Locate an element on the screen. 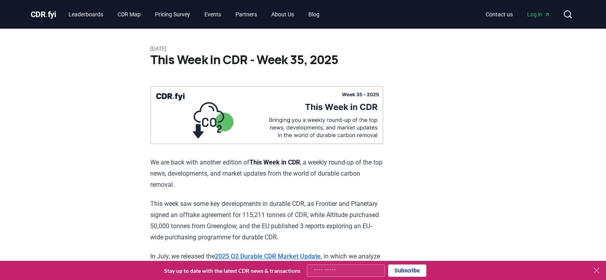 This screenshot has height=280, width=606. p: We are back with another edition of , a weekly round-up of the top news, developments, and market... is located at coordinates (266, 174).